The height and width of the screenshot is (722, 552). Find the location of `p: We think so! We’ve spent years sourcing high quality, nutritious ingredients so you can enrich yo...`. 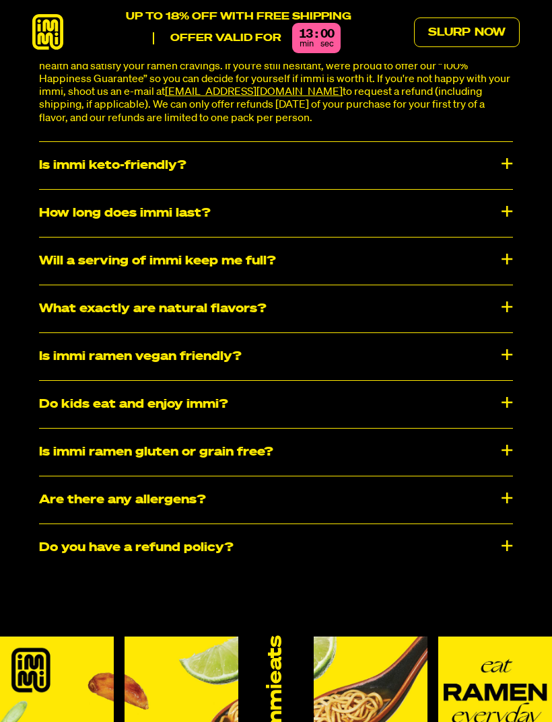

p: We think so! We’ve spent years sourcing high quality, nutritious ingredients so you can enrich yo... is located at coordinates (276, 86).